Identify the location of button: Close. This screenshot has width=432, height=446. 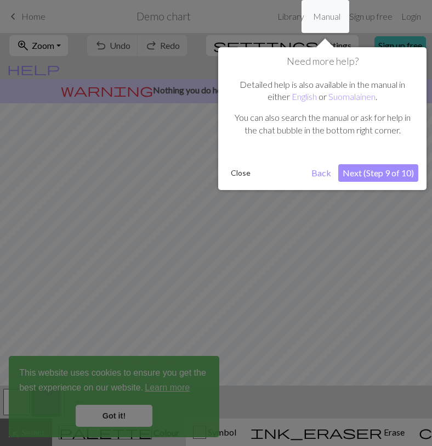
(241, 173).